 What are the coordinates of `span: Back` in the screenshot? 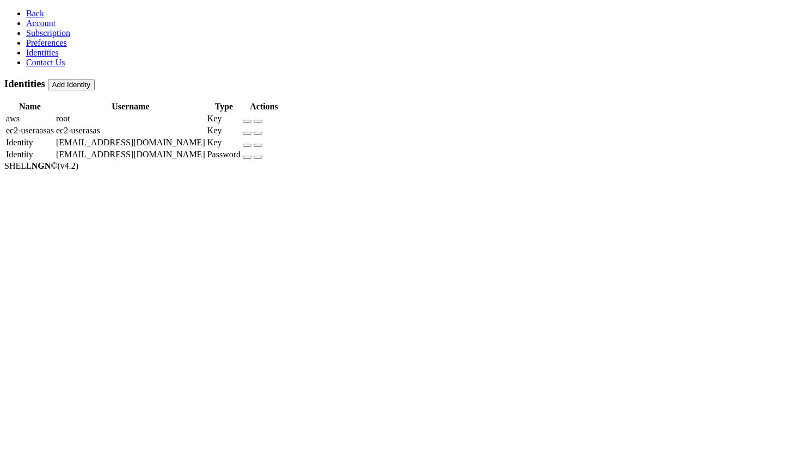 It's located at (35, 13).